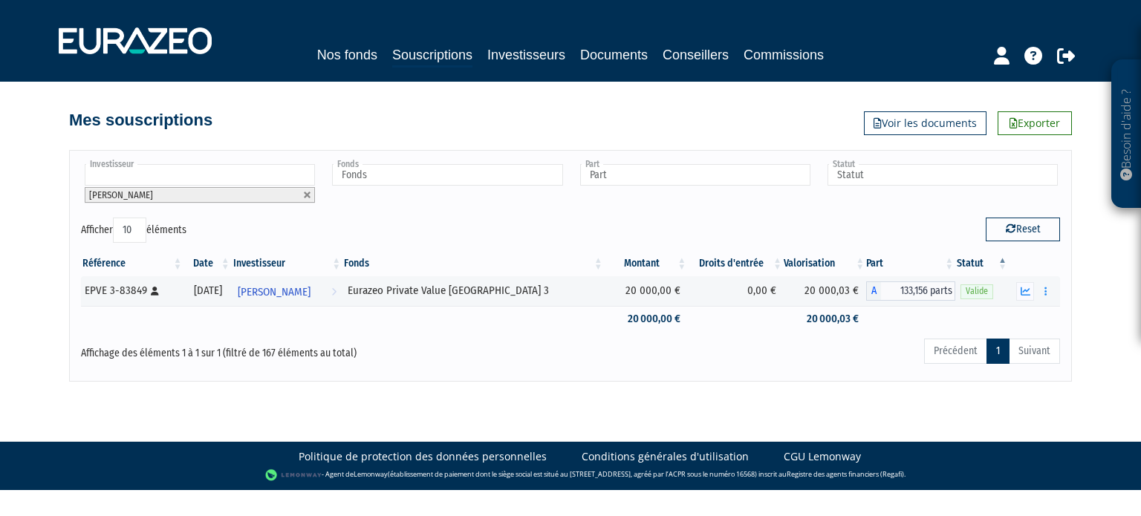 The width and height of the screenshot is (1141, 516). What do you see at coordinates (288, 264) in the screenshot?
I see `th: Investisseur: activer pour trier la colonne par ordre croissant` at bounding box center [288, 264].